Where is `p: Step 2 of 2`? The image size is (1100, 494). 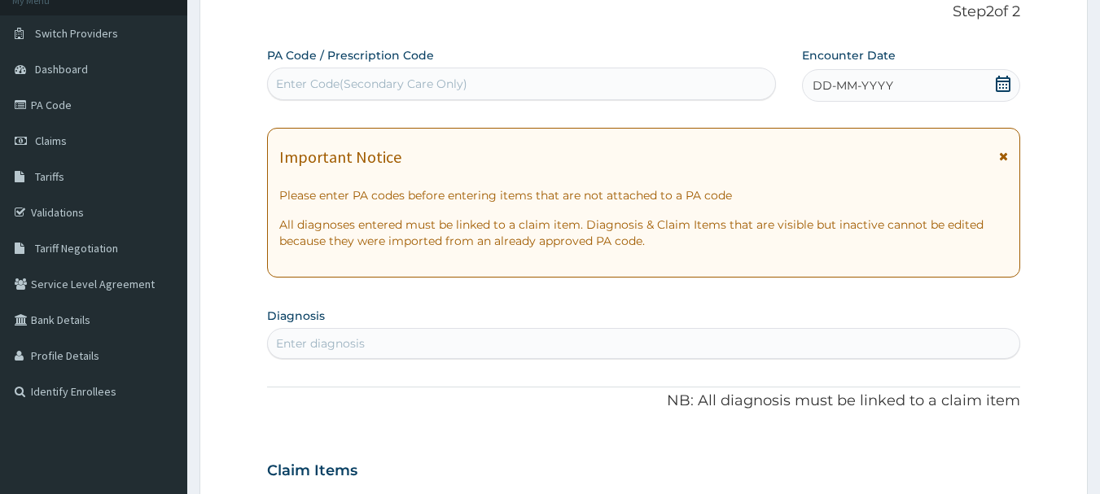
p: Step 2 of 2 is located at coordinates (644, 12).